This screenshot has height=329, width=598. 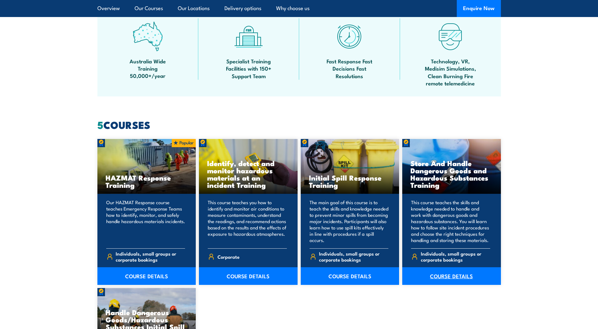 What do you see at coordinates (249, 36) in the screenshot?
I see `img: facilities-icon` at bounding box center [249, 36].